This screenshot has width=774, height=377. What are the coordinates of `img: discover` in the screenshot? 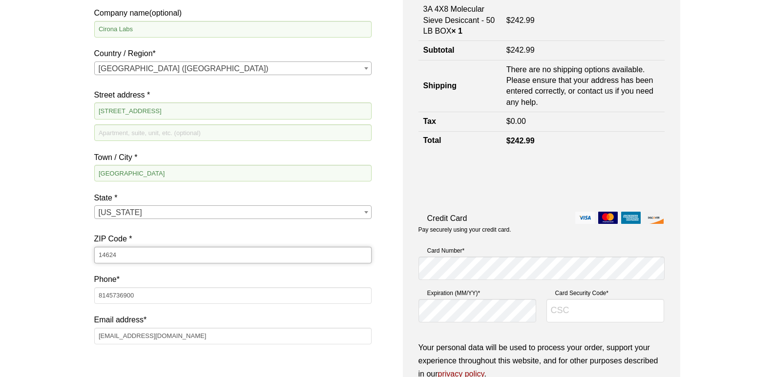 It's located at (654, 218).